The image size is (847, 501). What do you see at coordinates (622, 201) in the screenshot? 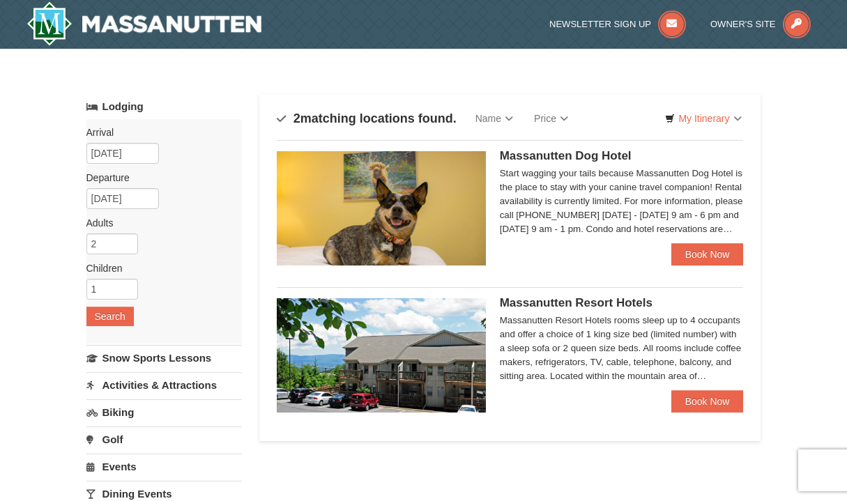
I see `div: Start wagging your tails because Massanutten Dog Hotel is the place to stay with your canine trav...` at bounding box center [622, 201].